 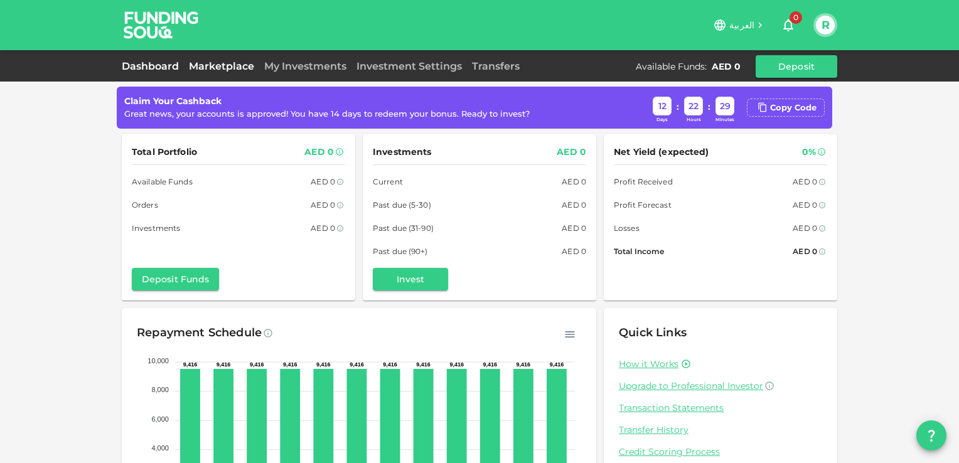 What do you see at coordinates (809, 152) in the screenshot?
I see `div: 0%` at bounding box center [809, 152].